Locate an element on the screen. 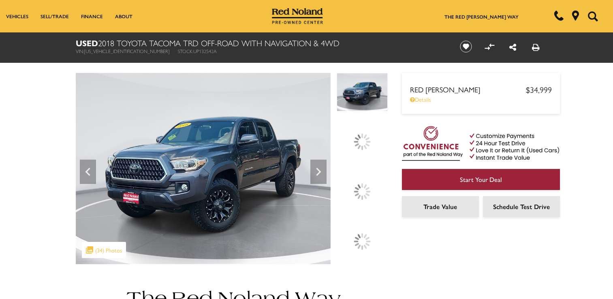 The image size is (613, 299). a: Red Noland Pre-Owned is located at coordinates (297, 15).